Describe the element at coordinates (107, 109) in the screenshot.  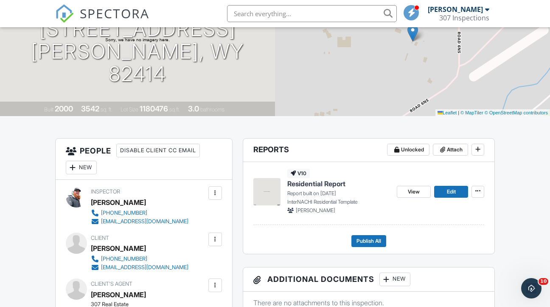
I see `span: sq. ft.` at that location.